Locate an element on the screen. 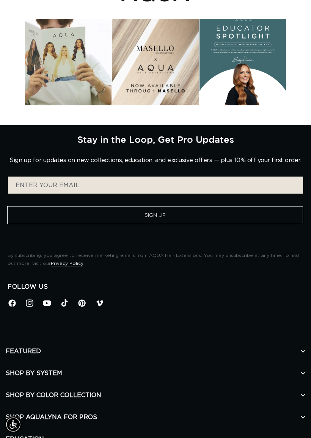  h2: Stay in the Loop, Get Pro Updates is located at coordinates (155, 140).